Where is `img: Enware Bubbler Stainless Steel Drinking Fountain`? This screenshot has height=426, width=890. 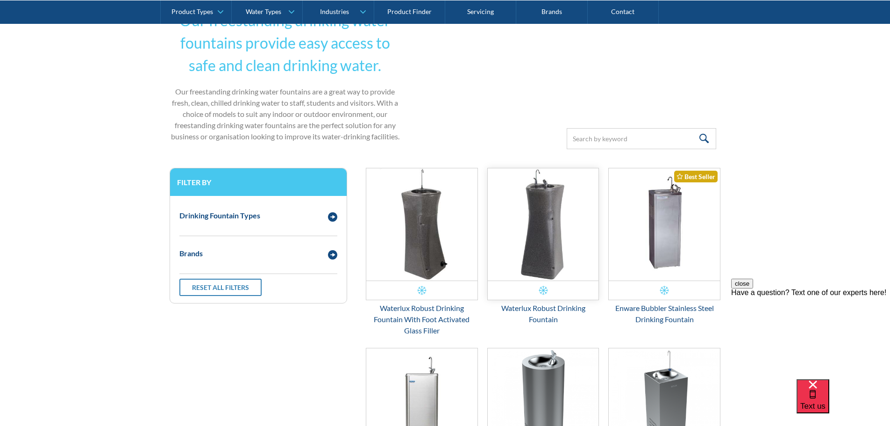 img: Enware Bubbler Stainless Steel Drinking Fountain is located at coordinates (665, 224).